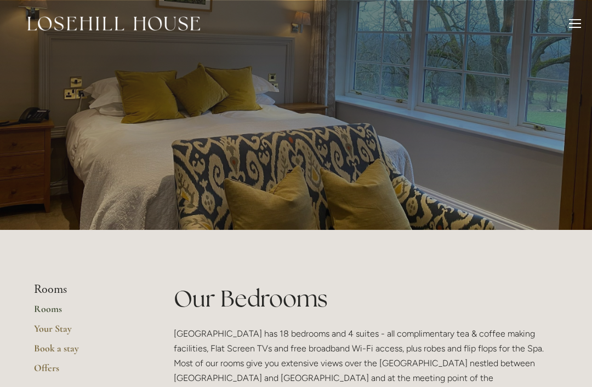 The width and height of the screenshot is (592, 387). Describe the element at coordinates (86, 290) in the screenshot. I see `li: Rooms` at that location.